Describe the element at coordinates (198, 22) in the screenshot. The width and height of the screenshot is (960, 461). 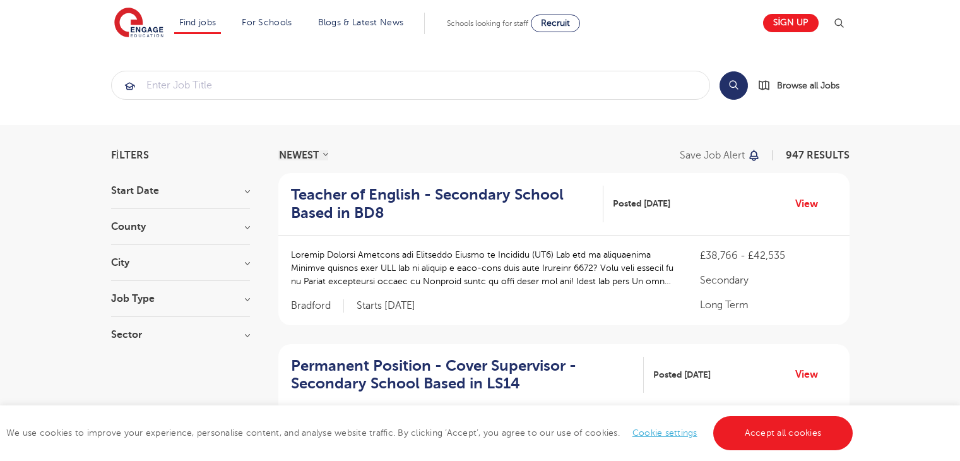
I see `a: Find jobs` at that location.